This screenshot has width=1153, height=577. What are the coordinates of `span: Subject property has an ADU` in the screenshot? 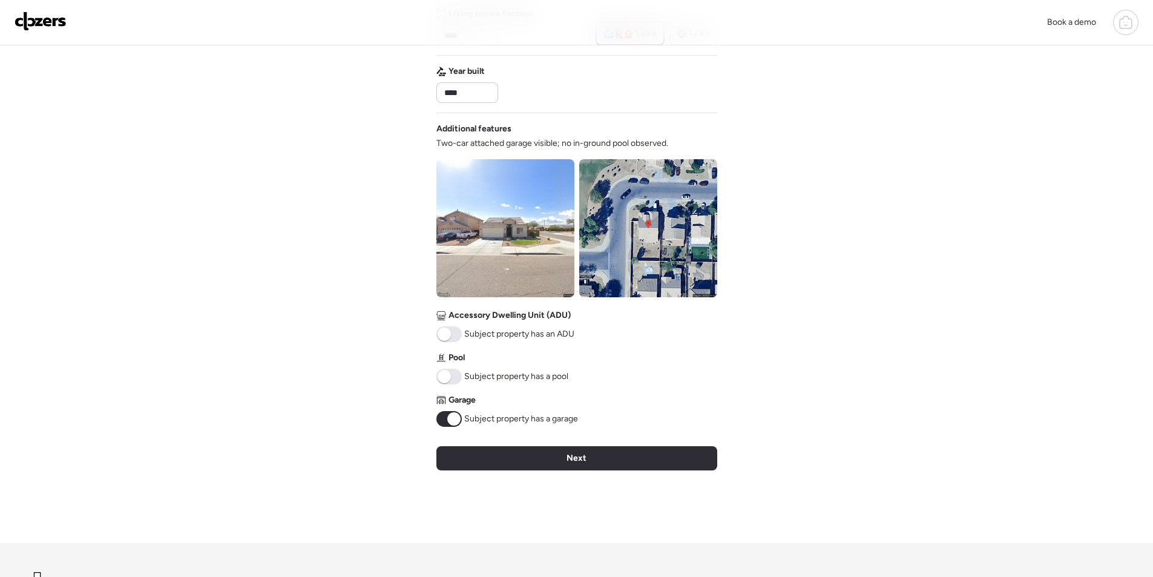 It's located at (519, 334).